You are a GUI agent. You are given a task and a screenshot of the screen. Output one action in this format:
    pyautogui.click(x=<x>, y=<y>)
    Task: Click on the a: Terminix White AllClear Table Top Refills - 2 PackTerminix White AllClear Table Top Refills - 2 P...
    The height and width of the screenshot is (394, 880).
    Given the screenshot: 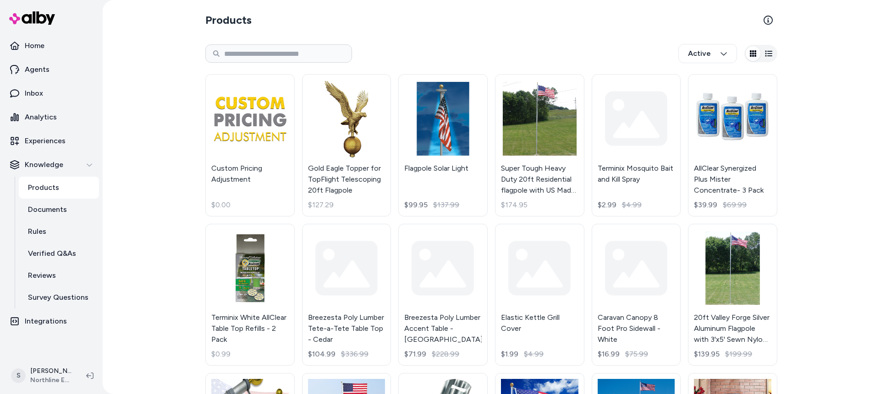 What is the action you would take?
    pyautogui.click(x=250, y=295)
    